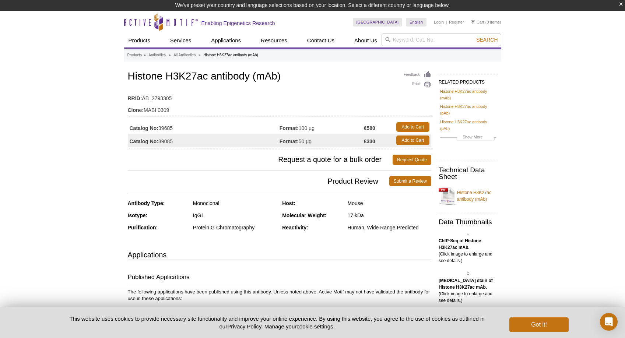 This screenshot has width=625, height=338. What do you see at coordinates (460, 244) in the screenshot?
I see `b: ChIP-Seq of Histone H3K27ac mAb.` at bounding box center [460, 244].